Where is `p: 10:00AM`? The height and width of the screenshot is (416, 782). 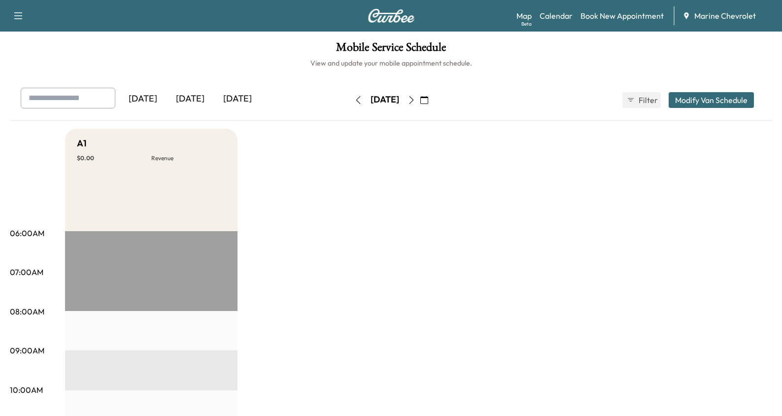
p: 10:00AM is located at coordinates (26, 390).